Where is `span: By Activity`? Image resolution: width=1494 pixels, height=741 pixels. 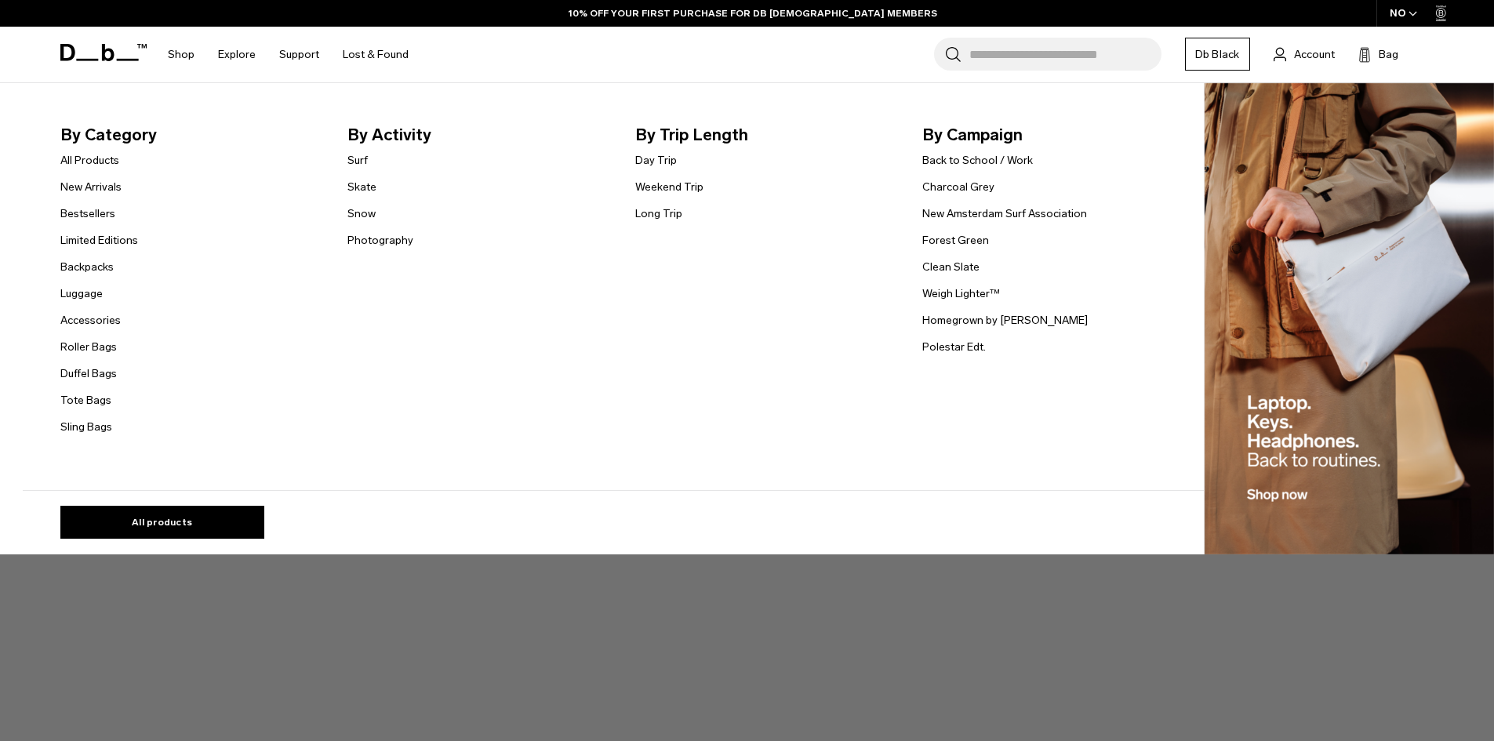
span: By Activity is located at coordinates (478, 135).